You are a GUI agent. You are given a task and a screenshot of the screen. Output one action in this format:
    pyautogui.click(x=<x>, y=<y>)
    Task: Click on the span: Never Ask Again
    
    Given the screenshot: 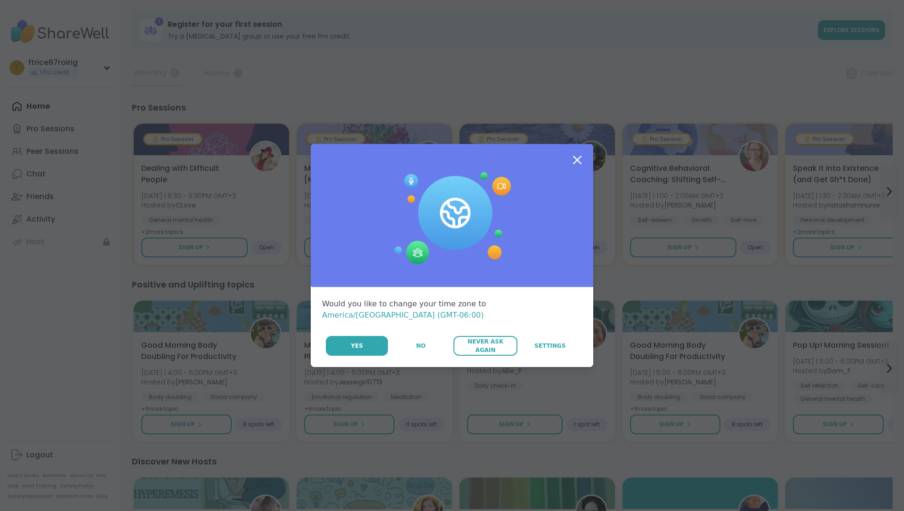 What is the action you would take?
    pyautogui.click(x=485, y=346)
    